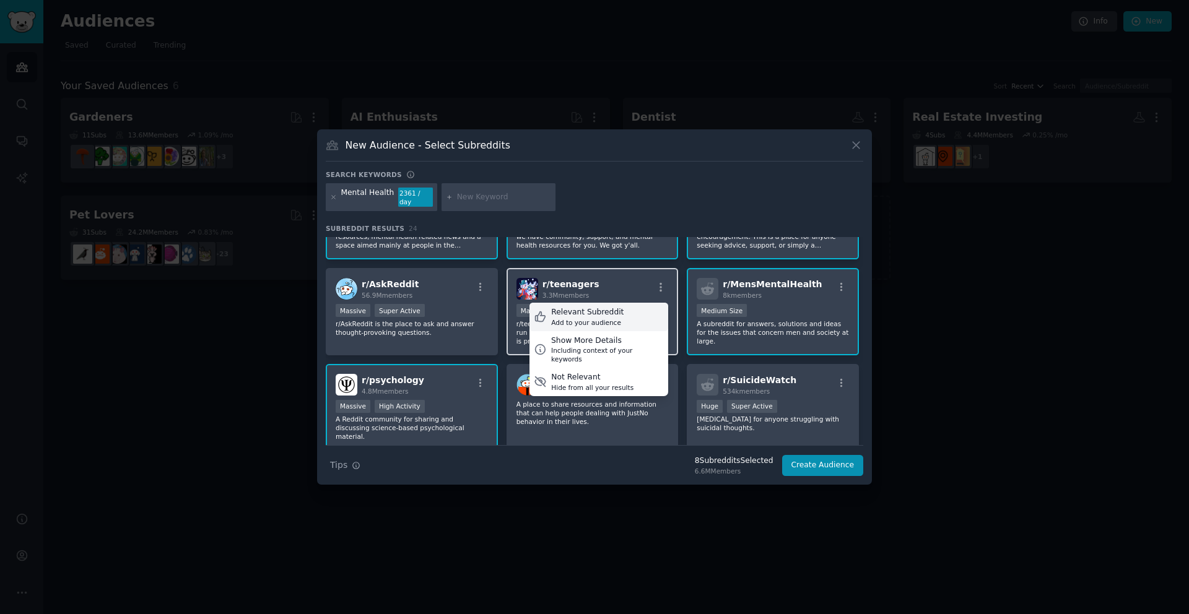  I want to click on div: Huge, so click(710, 406).